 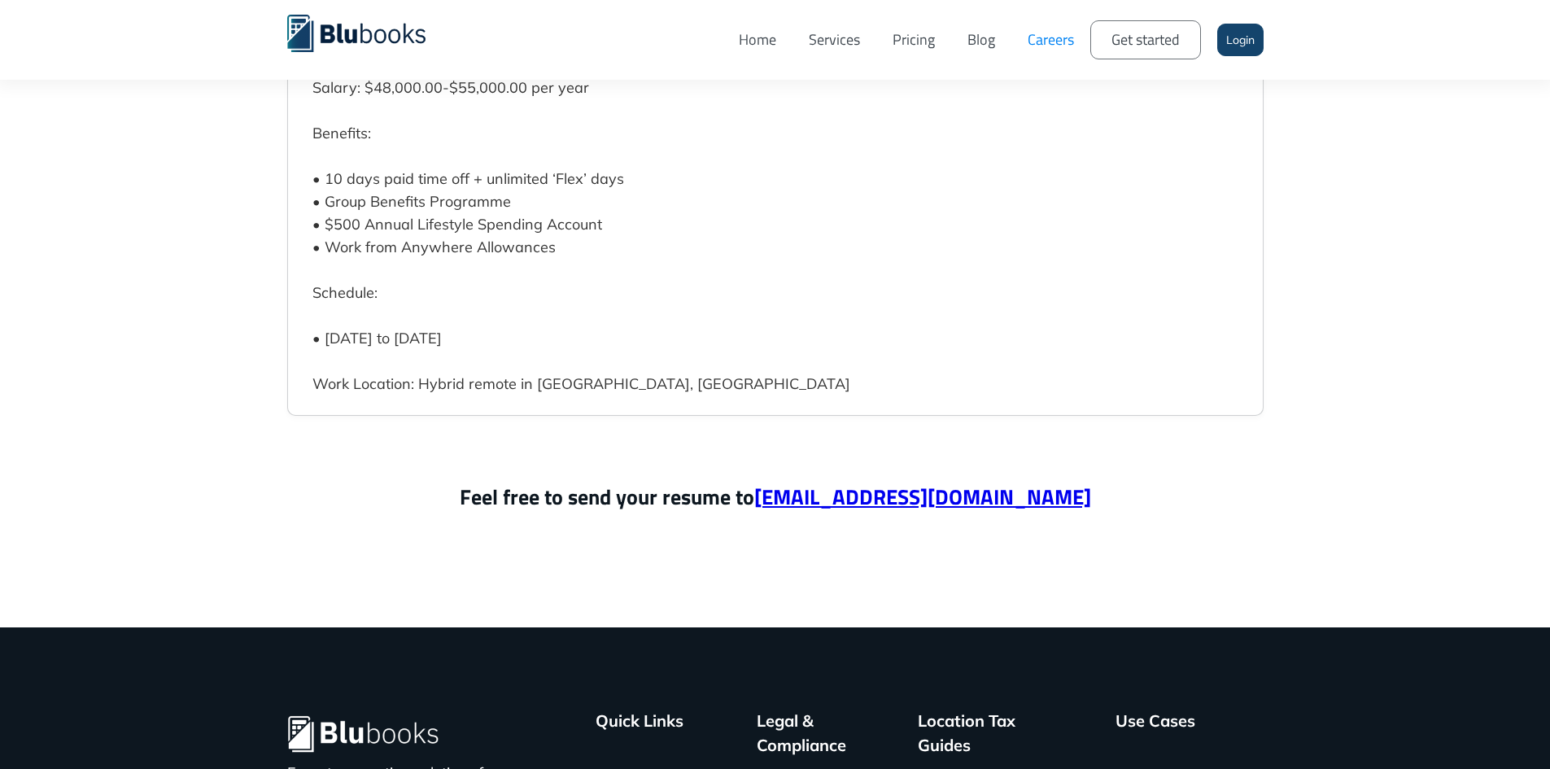 What do you see at coordinates (1146, 40) in the screenshot?
I see `a: Get started` at bounding box center [1146, 40].